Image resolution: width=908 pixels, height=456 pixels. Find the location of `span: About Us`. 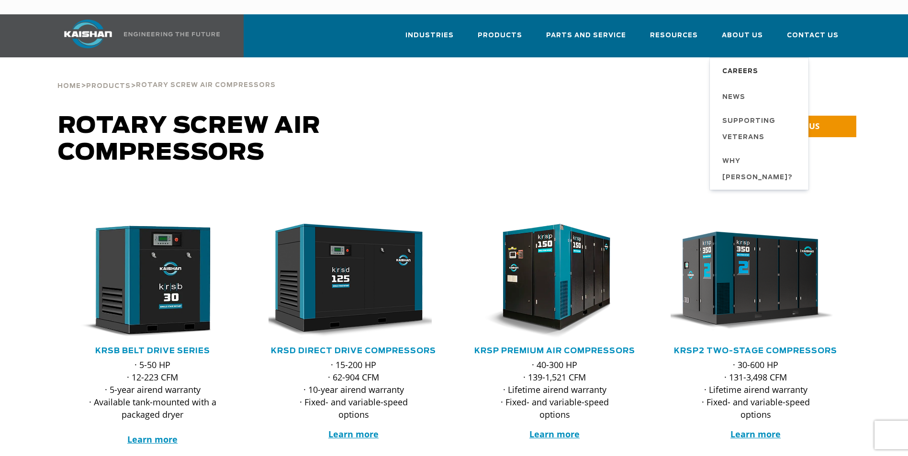

span: About Us is located at coordinates (742, 35).